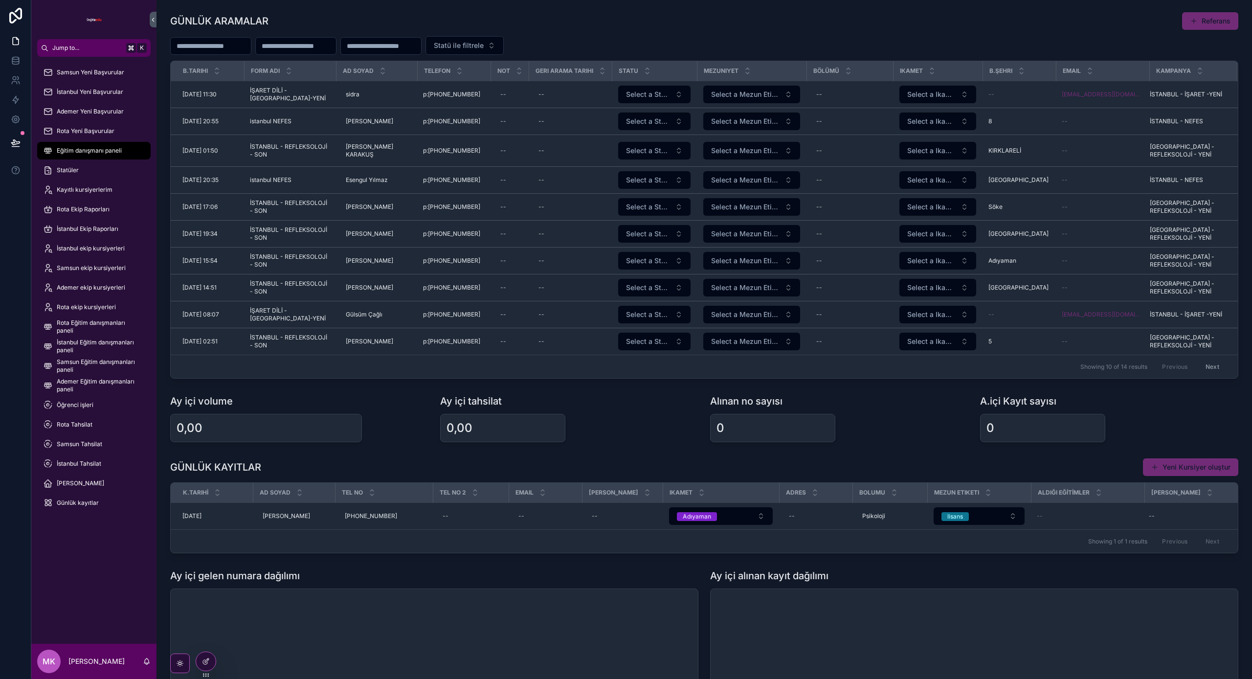 This screenshot has height=679, width=1252. What do you see at coordinates (94, 268) in the screenshot?
I see `a: Samsun ekip kursiyerleri` at bounding box center [94, 268].